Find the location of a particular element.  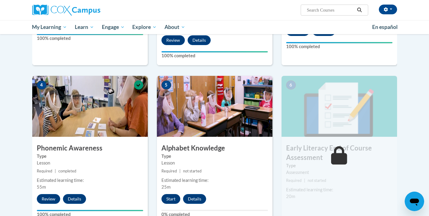

h3: Phonemic Awareness is located at coordinates (90, 148).